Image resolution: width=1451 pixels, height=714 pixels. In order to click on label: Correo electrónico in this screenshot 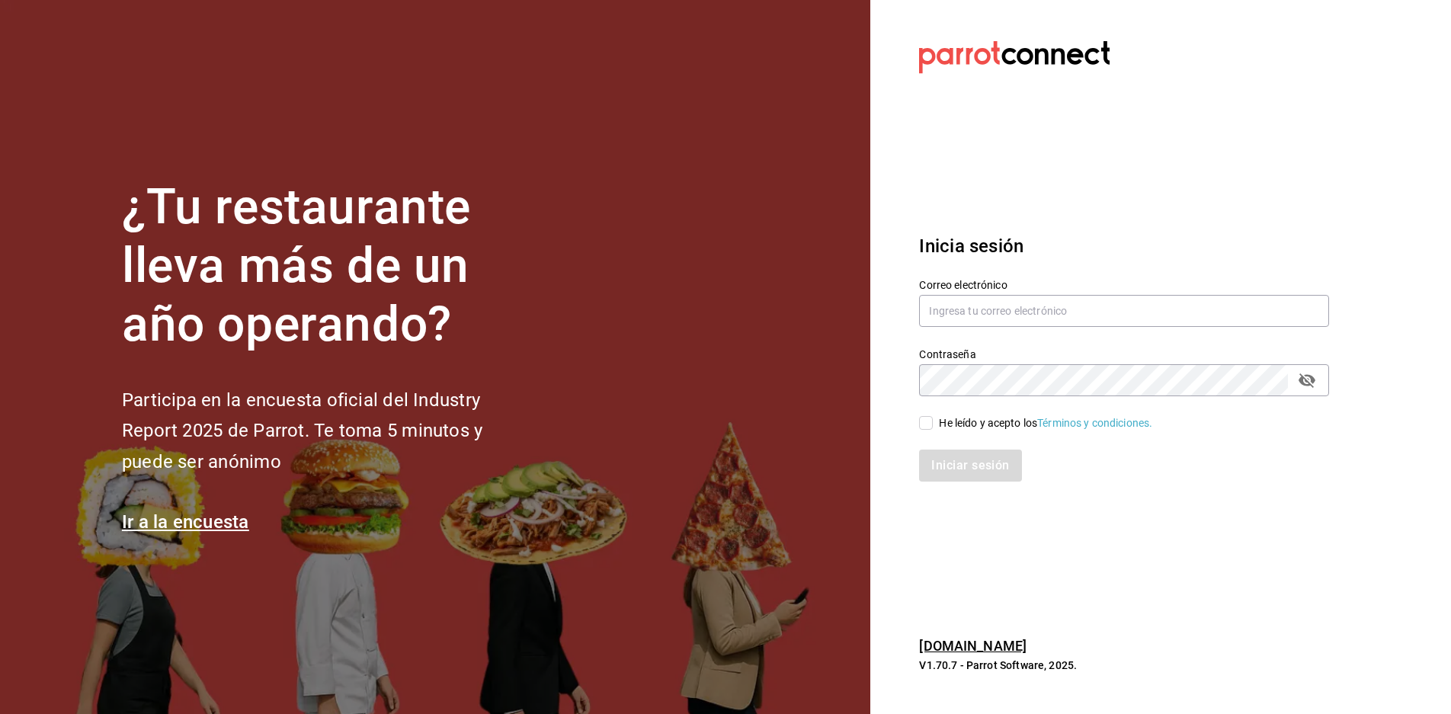, I will do `click(1124, 285)`.